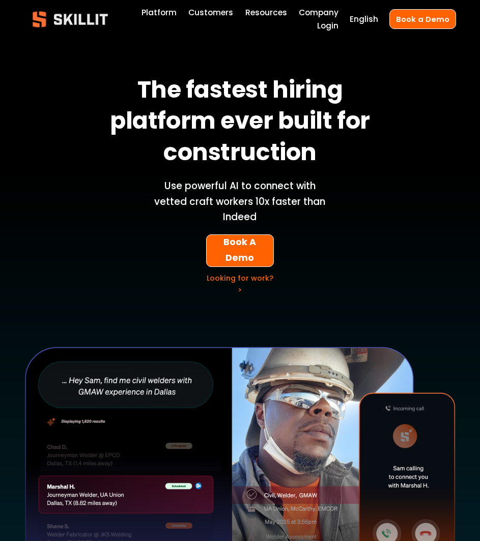 This screenshot has height=541, width=480. Describe the element at coordinates (328, 26) in the screenshot. I see `a: Login` at that location.